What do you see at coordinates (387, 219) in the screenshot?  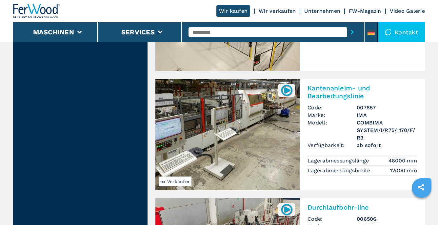 I see `h3: 006506` at bounding box center [387, 219].